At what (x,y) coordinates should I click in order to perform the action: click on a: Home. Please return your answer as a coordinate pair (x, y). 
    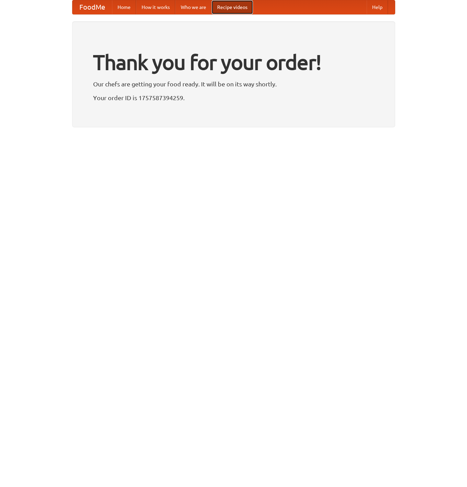
    Looking at the image, I should click on (124, 7).